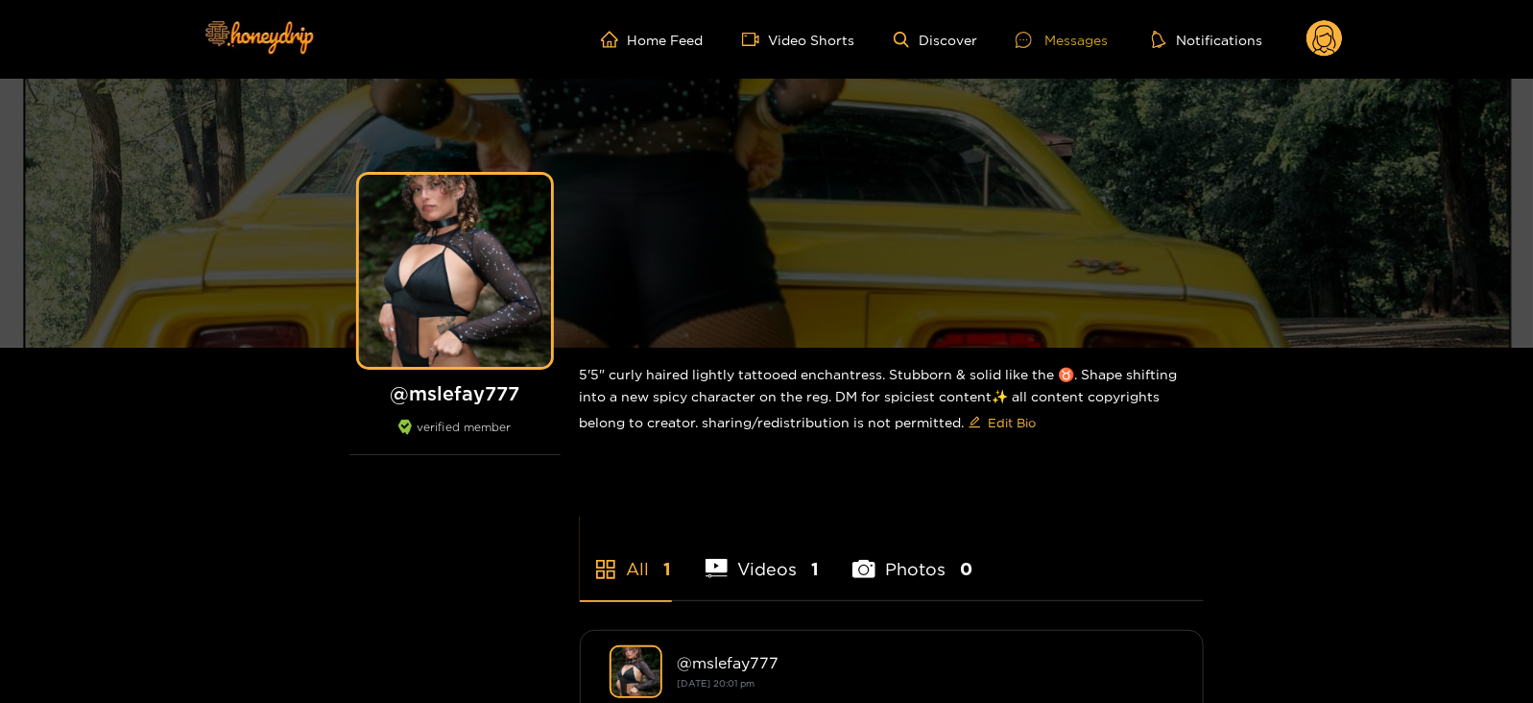 The width and height of the screenshot is (1533, 703). Describe the element at coordinates (635, 671) in the screenshot. I see `img: mslefay777` at that location.